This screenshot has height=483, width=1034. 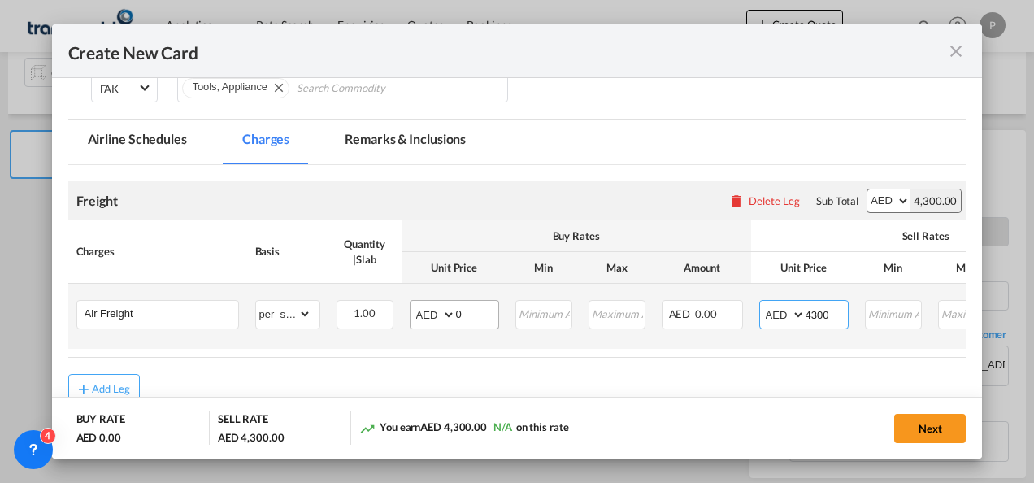 What do you see at coordinates (736, 201) in the screenshot?
I see `md-icon: icon-delete` at bounding box center [736, 201].